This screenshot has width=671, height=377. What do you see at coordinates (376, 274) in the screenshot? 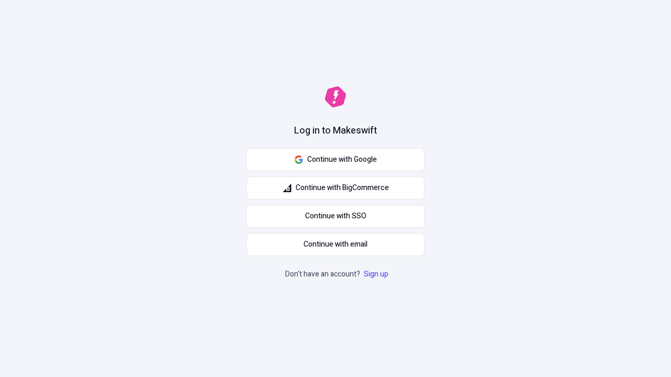
I see `a: Sign up` at bounding box center [376, 274].